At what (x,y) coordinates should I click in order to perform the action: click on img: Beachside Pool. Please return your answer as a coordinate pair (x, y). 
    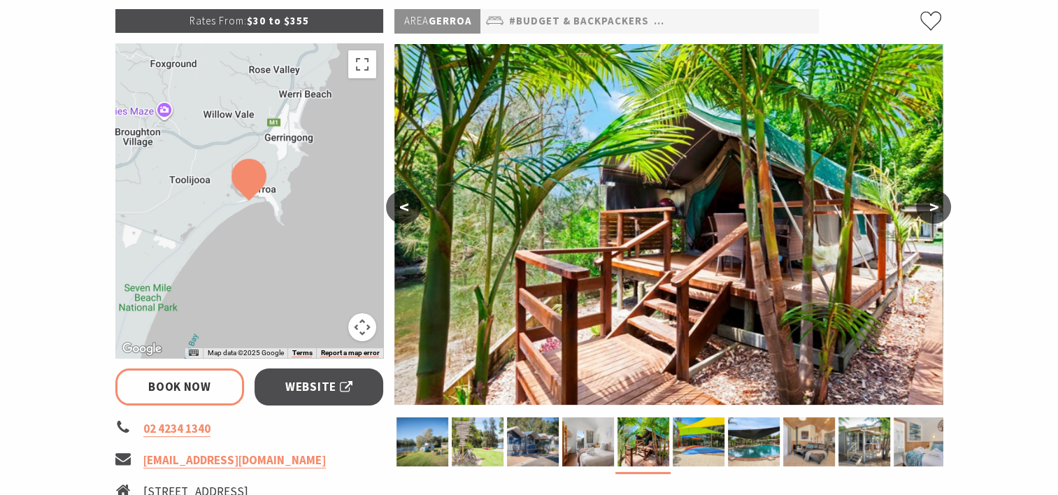
    Looking at the image, I should click on (754, 442).